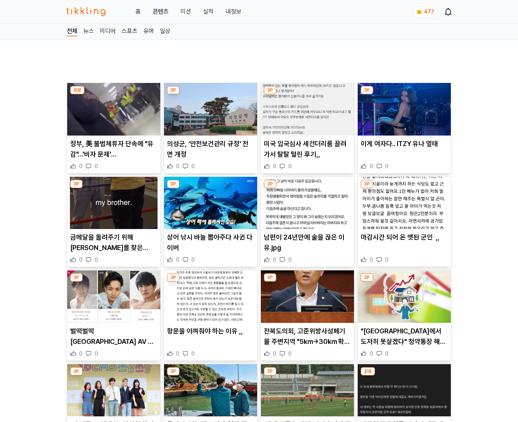  I want to click on p: 마감시간 되어 온 앳된 군인 ,,, so click(404, 237).